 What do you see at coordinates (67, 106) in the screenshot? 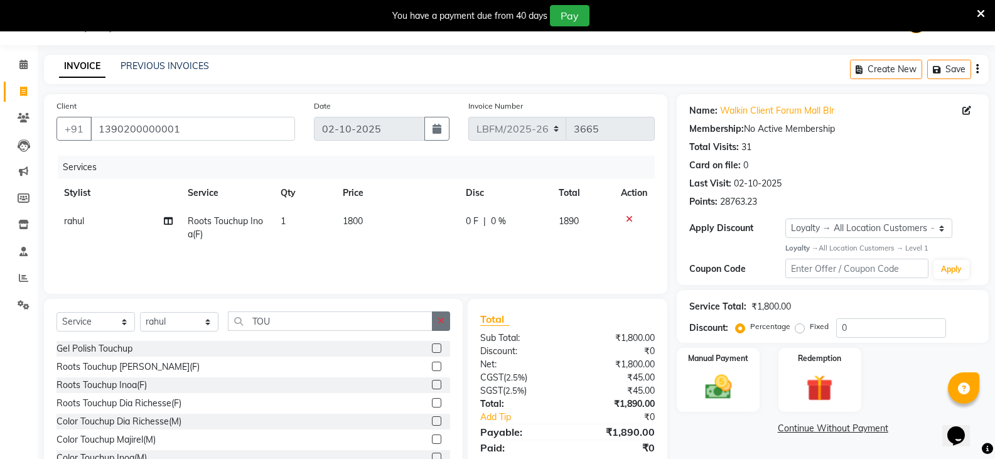
I see `label: Client` at bounding box center [67, 106].